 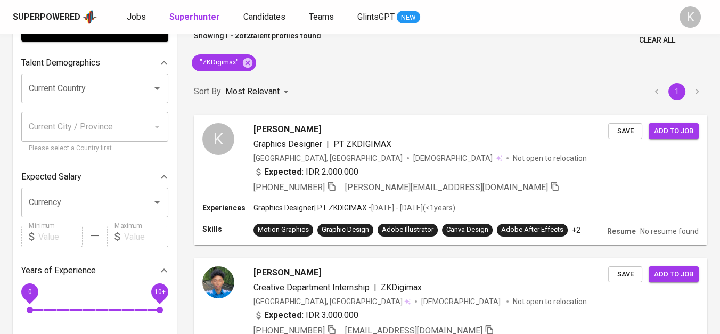 I want to click on span: Clear All, so click(x=657, y=40).